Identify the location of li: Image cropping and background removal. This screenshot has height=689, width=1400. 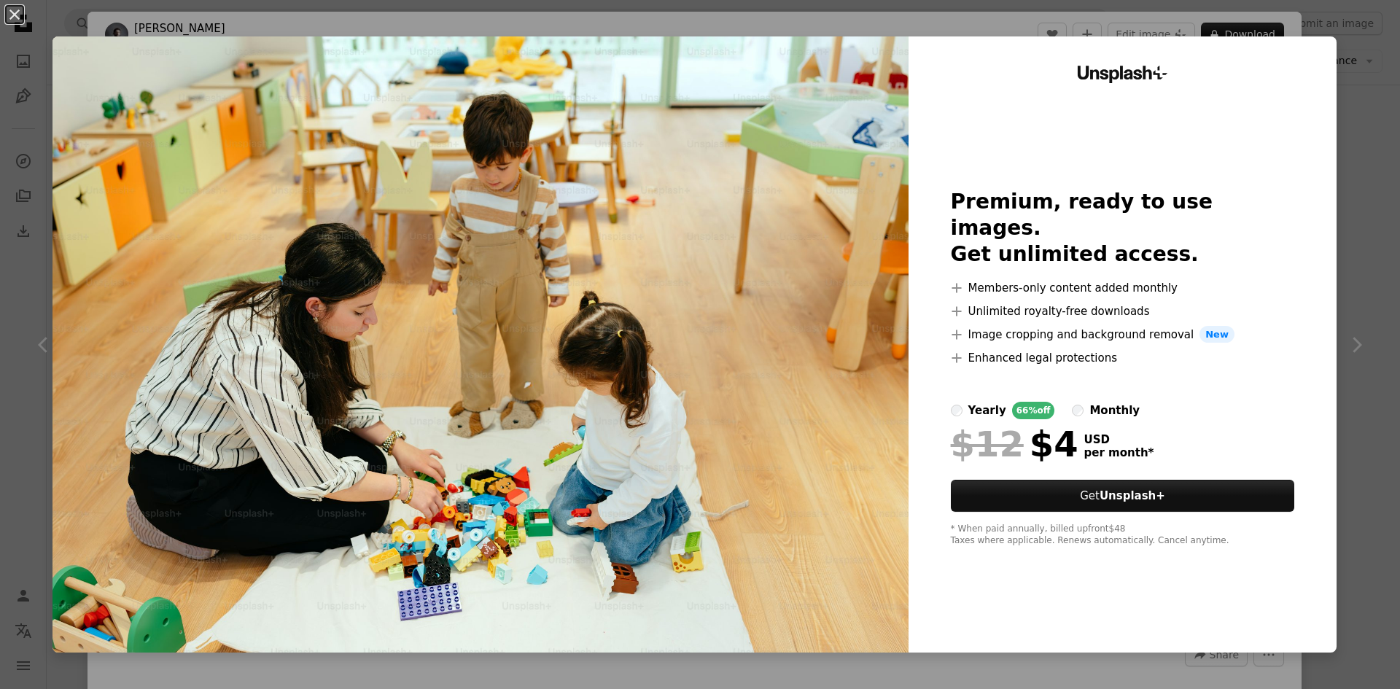
(1123, 335).